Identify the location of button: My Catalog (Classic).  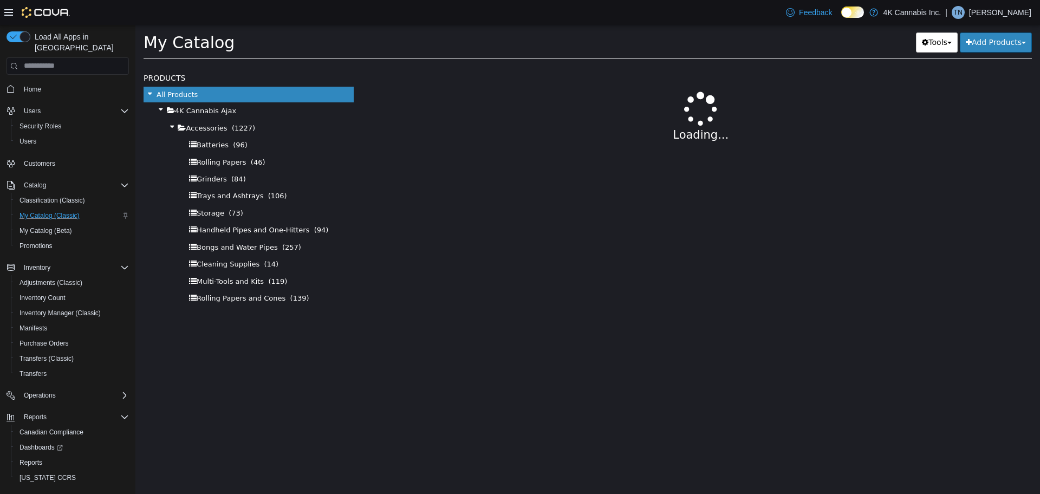
(72, 215).